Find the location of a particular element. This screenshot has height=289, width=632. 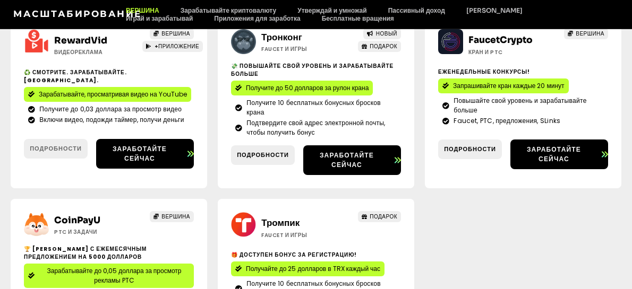

a: НОВЫЙ is located at coordinates (382, 33).